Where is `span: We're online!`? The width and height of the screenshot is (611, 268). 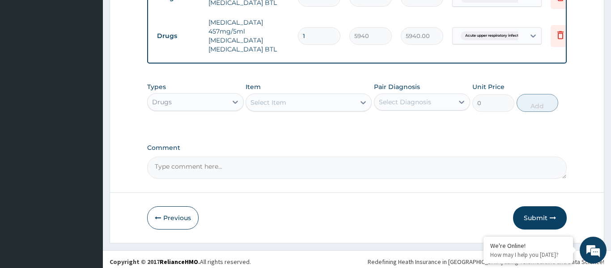
span: We're online! is located at coordinates (88, 124).